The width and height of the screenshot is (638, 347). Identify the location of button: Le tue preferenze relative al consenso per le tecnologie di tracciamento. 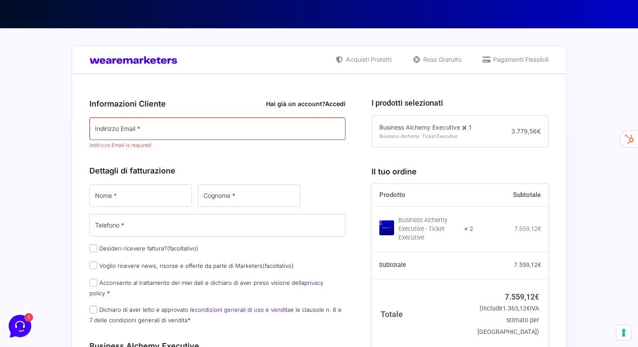
(624, 332).